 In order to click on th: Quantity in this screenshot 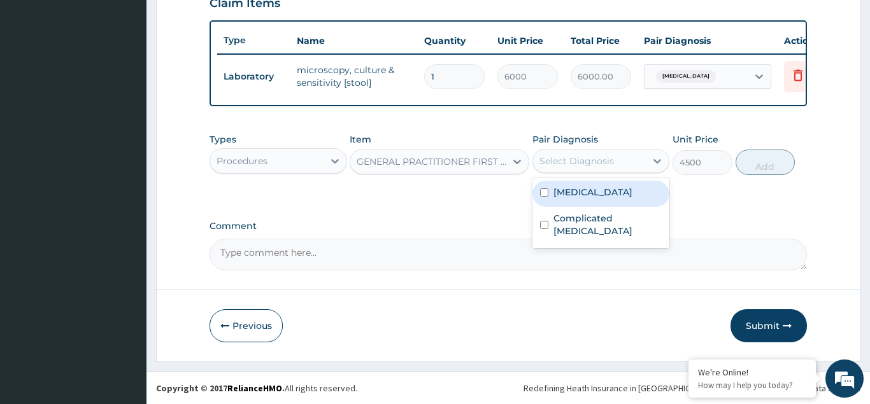, I will do `click(454, 41)`.